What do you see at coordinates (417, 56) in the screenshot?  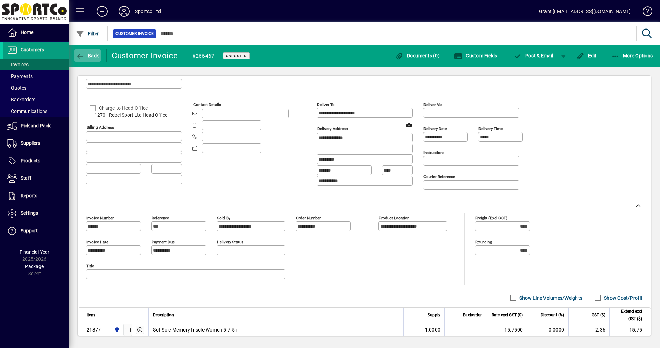 I see `button: Documents (0)` at bounding box center [417, 56].